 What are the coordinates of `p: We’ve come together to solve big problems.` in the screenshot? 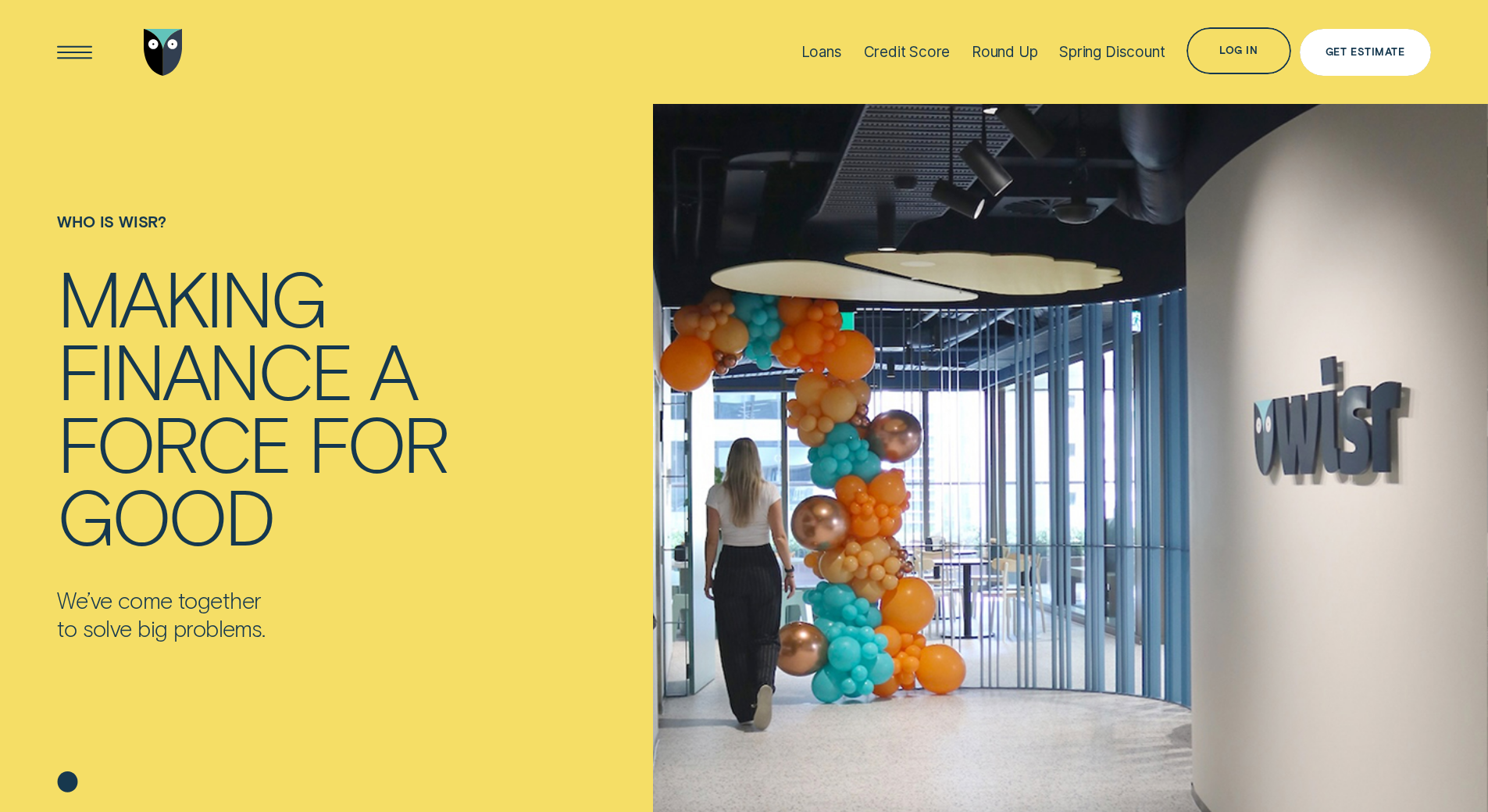 It's located at (253, 614).